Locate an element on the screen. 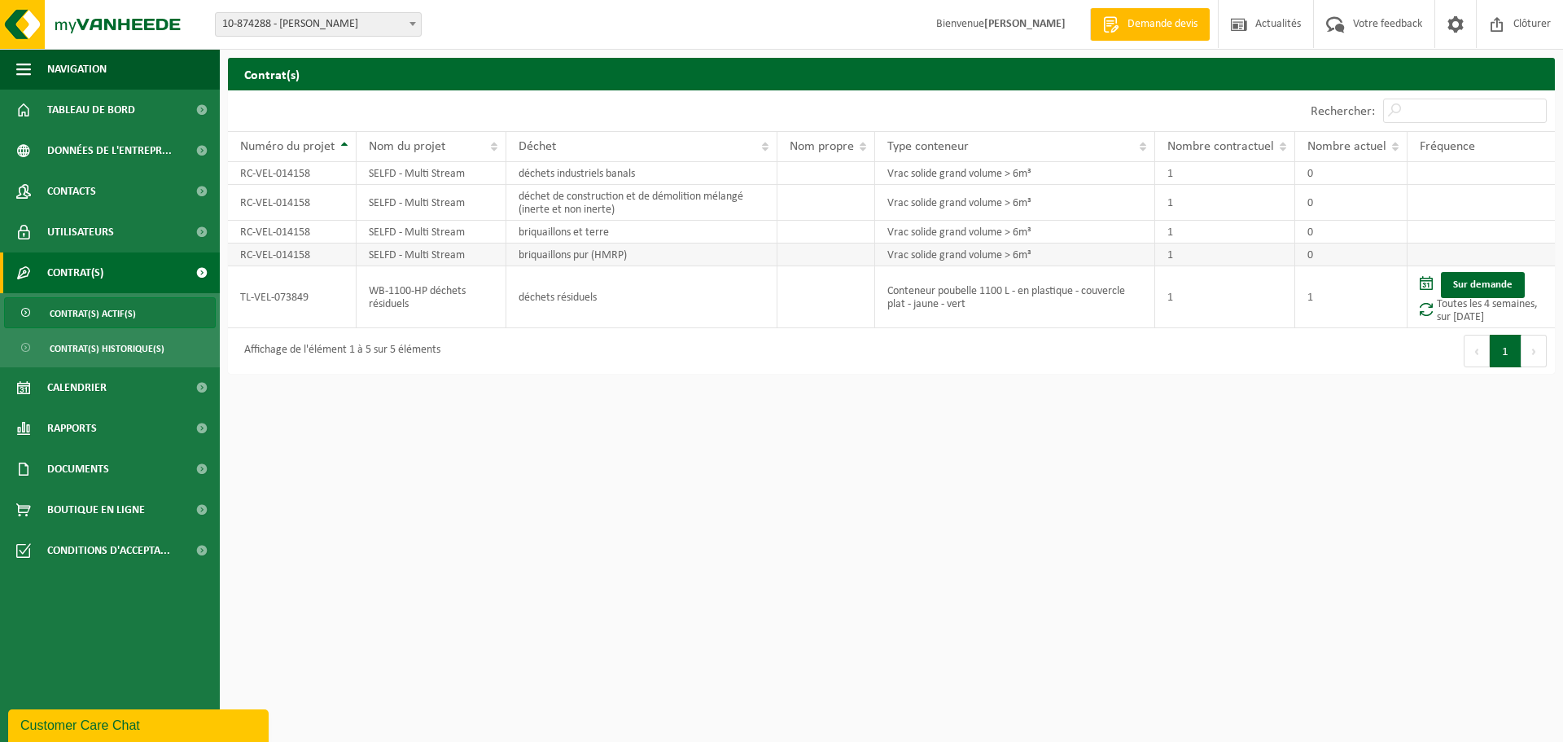  a: Contrat(s) actif(s) is located at coordinates (110, 313).